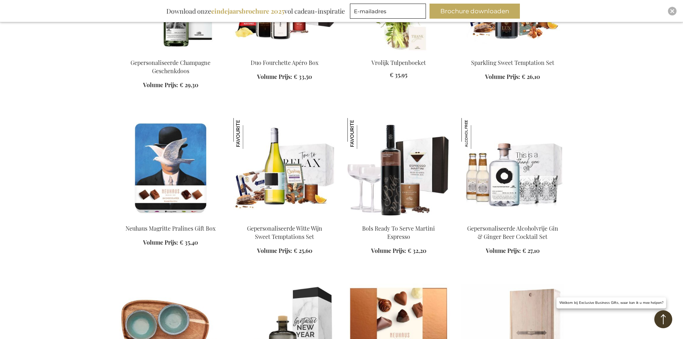  Describe the element at coordinates (399, 53) in the screenshot. I see `a: Cheerful Tulip Flower Bouquet` at that location.